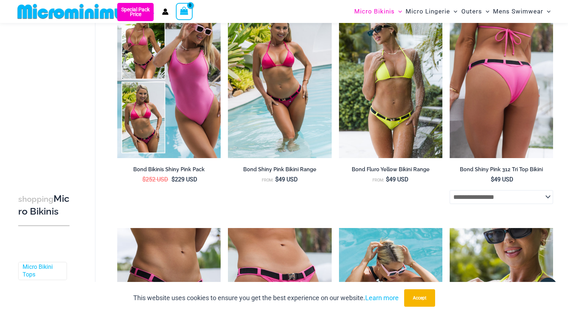 This screenshot has height=314, width=568. Describe the element at coordinates (419, 298) in the screenshot. I see `button: Accept` at that location.